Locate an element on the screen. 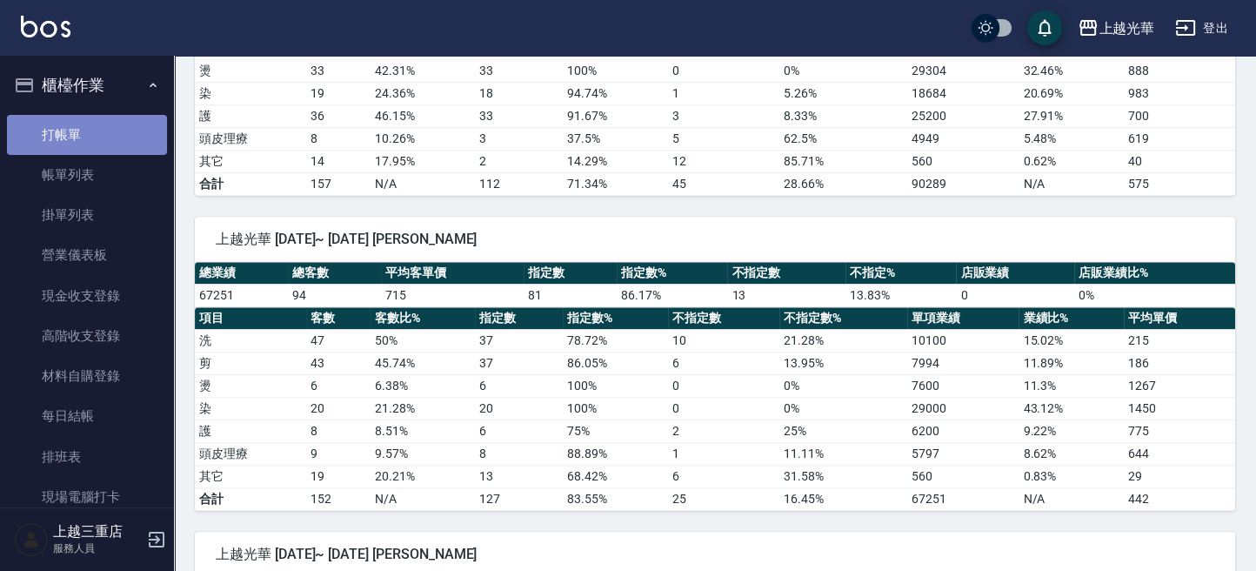 The width and height of the screenshot is (1256, 571). th: 平均單價 is located at coordinates (1180, 318).